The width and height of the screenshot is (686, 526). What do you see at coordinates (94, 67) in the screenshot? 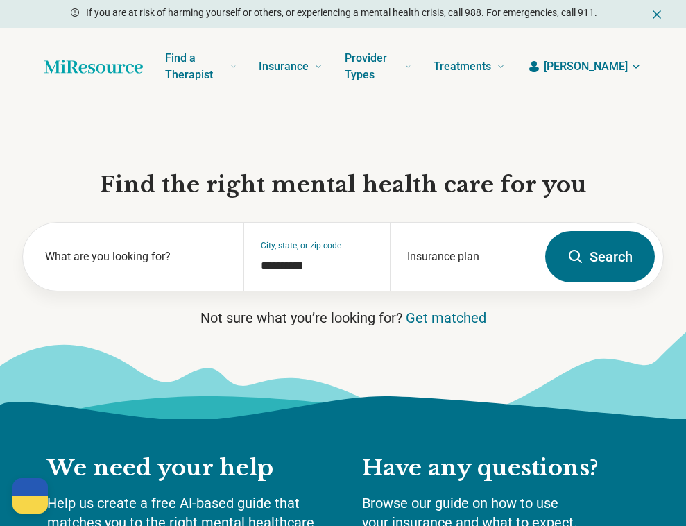
I see `a: Home page` at bounding box center [94, 67].